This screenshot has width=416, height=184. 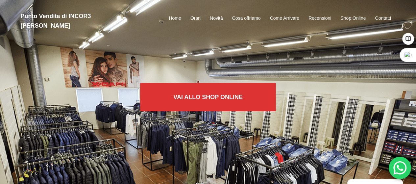 I want to click on a: Vai allo SHOP ONLINE, so click(x=208, y=97).